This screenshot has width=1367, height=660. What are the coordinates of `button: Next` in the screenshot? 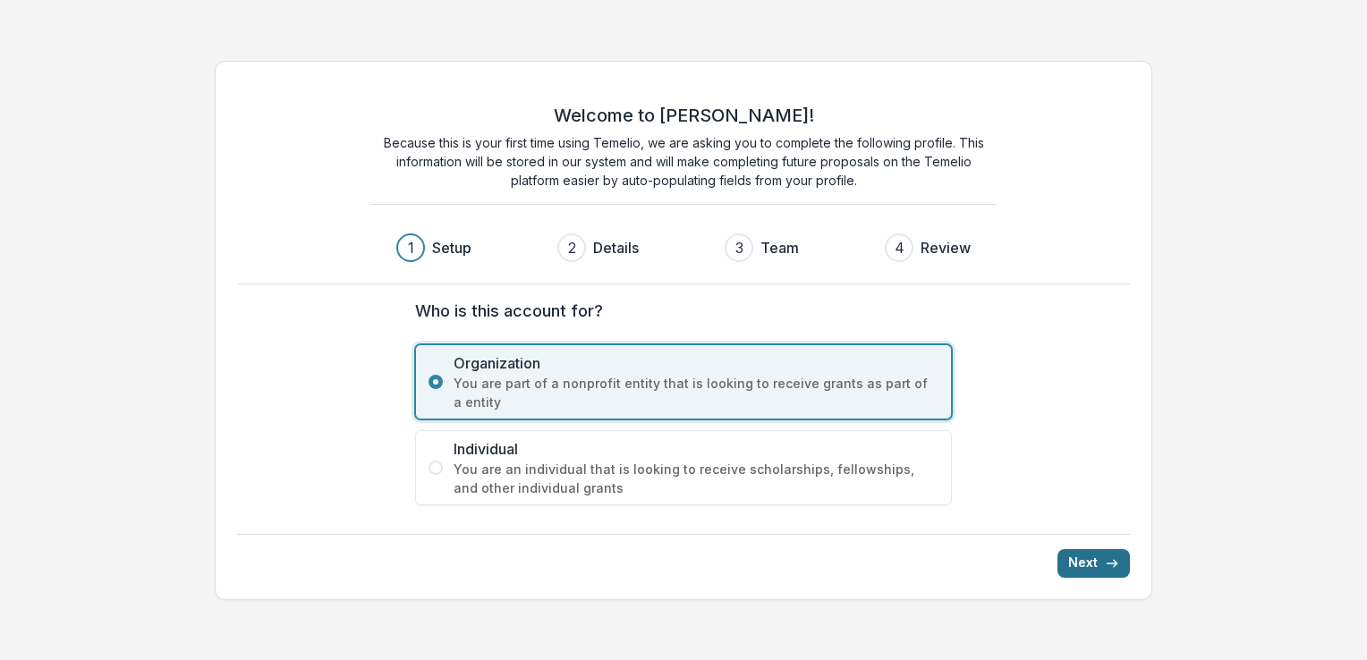 It's located at (1093, 564).